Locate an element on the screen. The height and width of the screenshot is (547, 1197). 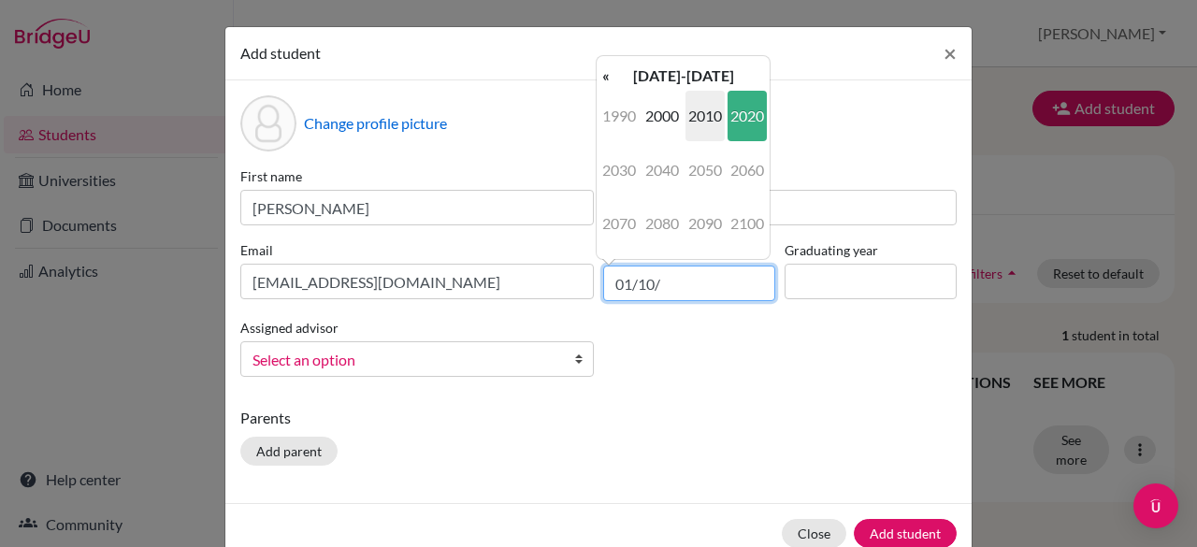
span: 2050 is located at coordinates (705, 170).